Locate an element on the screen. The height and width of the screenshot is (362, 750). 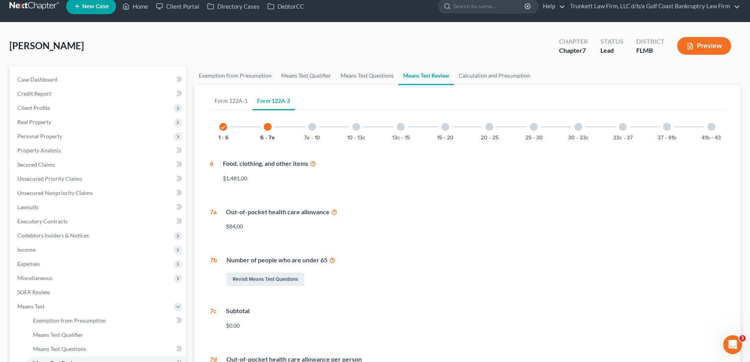
button: 20 - 25 is located at coordinates (489, 138).